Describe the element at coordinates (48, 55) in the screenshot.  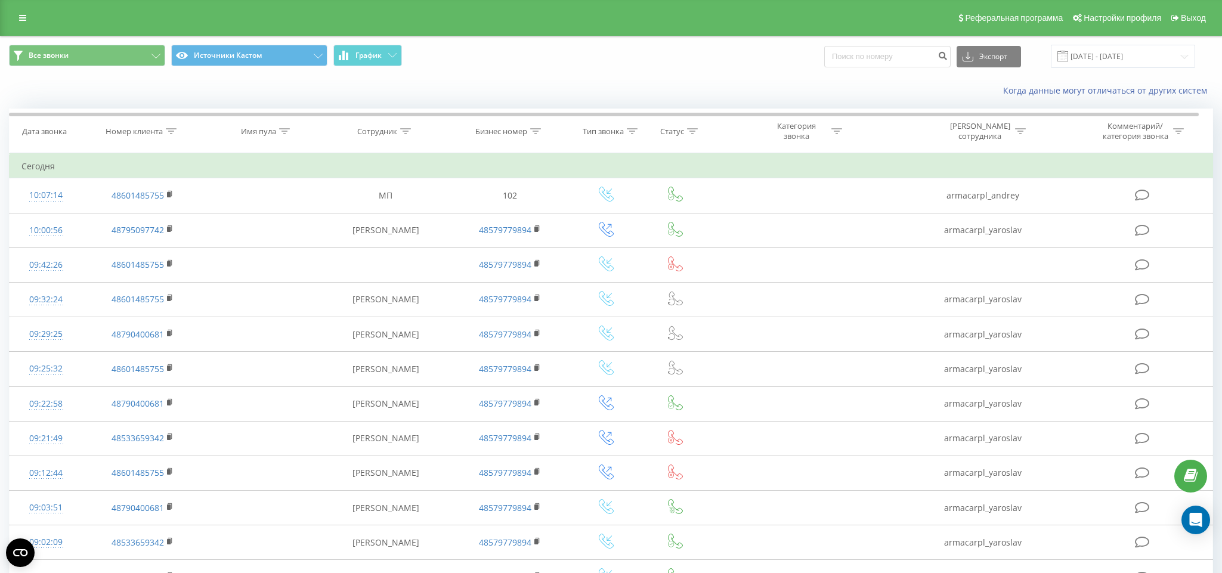
I see `span: Все звонки` at that location.